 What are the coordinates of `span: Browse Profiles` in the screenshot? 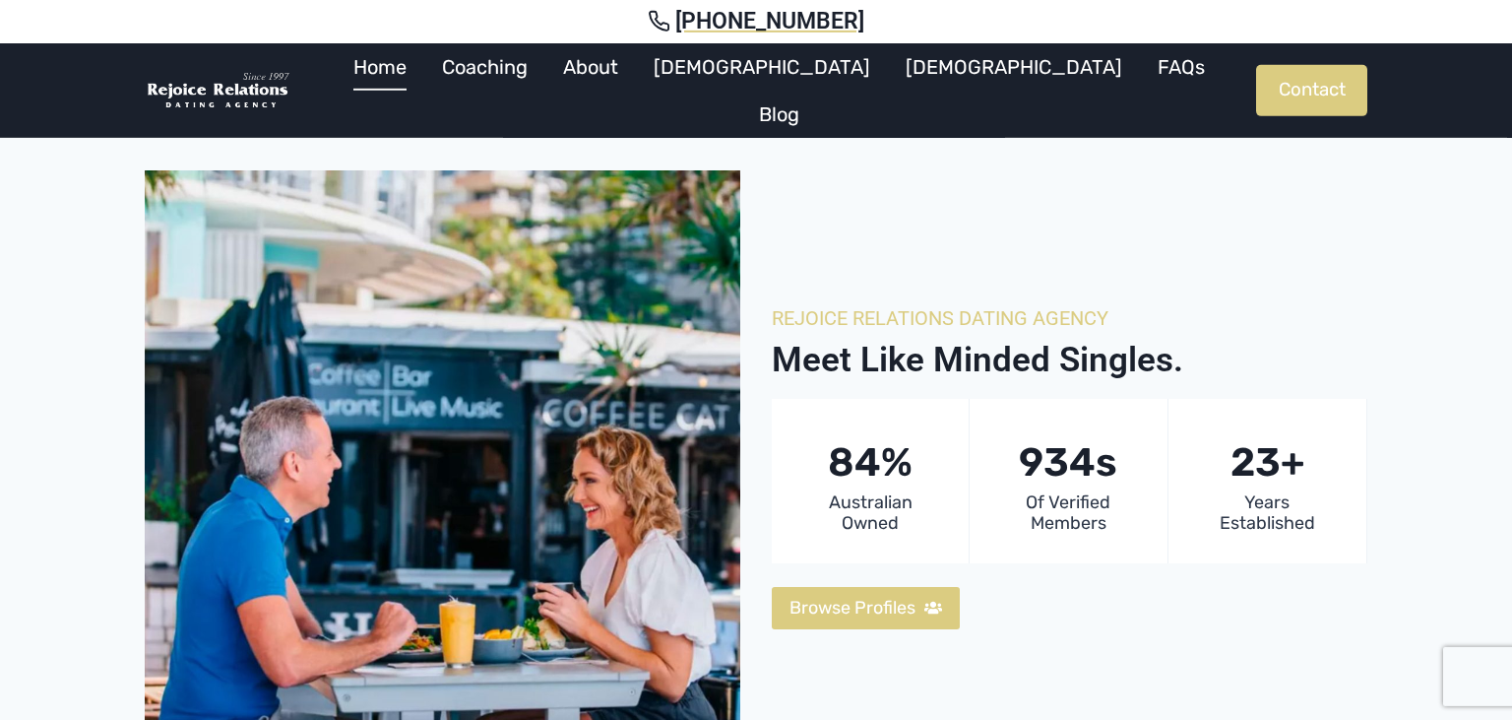 It's located at (853, 608).